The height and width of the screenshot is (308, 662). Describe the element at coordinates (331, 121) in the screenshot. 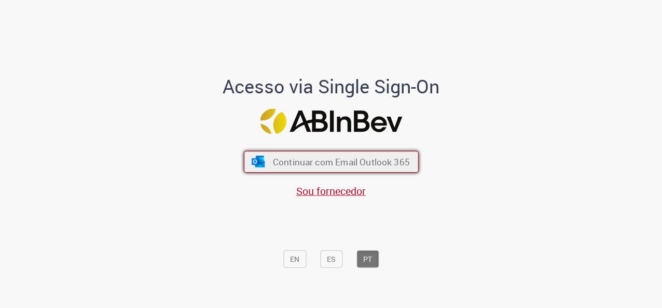

I see `img: Logo ABInBev` at that location.